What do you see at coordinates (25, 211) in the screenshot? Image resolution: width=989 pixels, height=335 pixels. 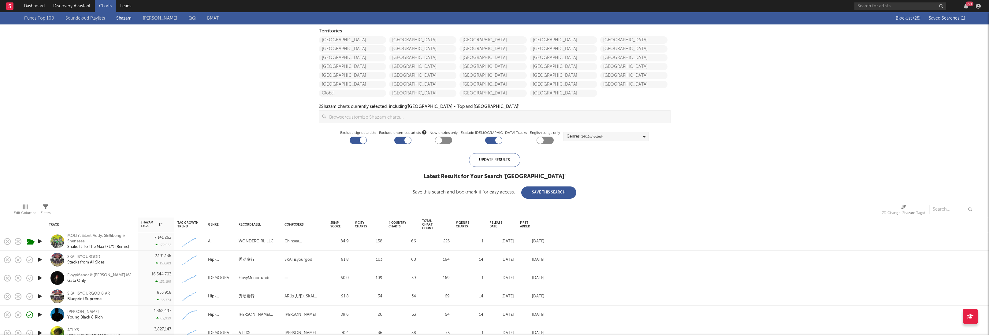 I see `div: Edit Columns` at bounding box center [25, 211].